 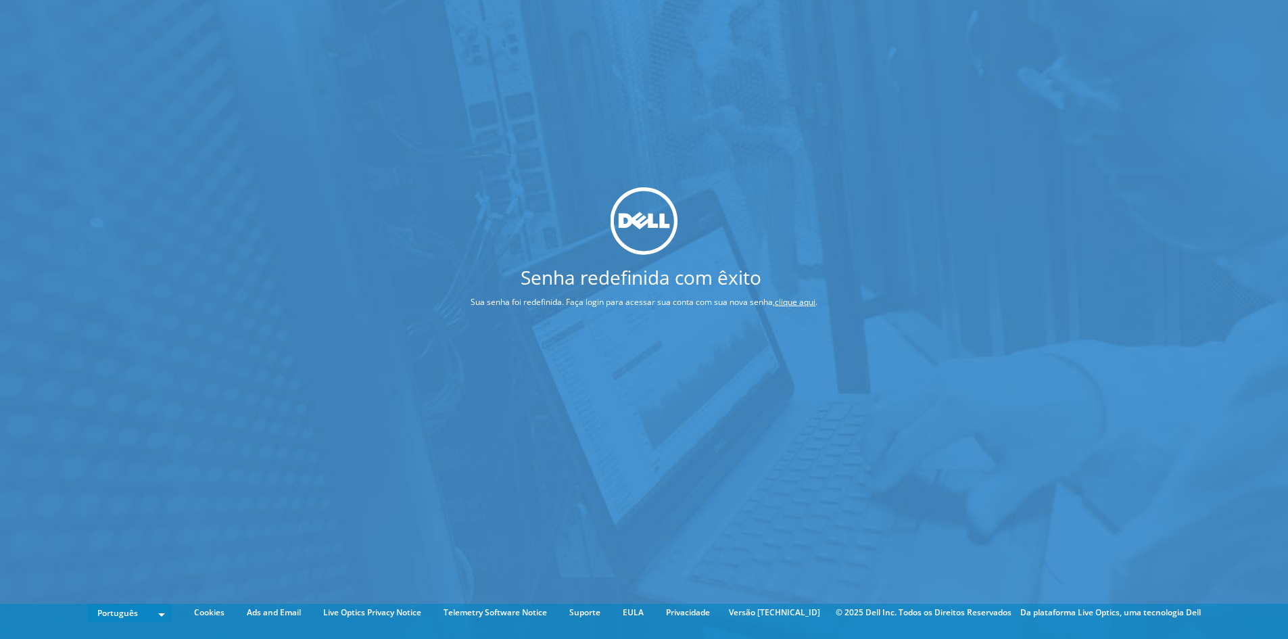 I want to click on a: clique aqui, so click(x=795, y=302).